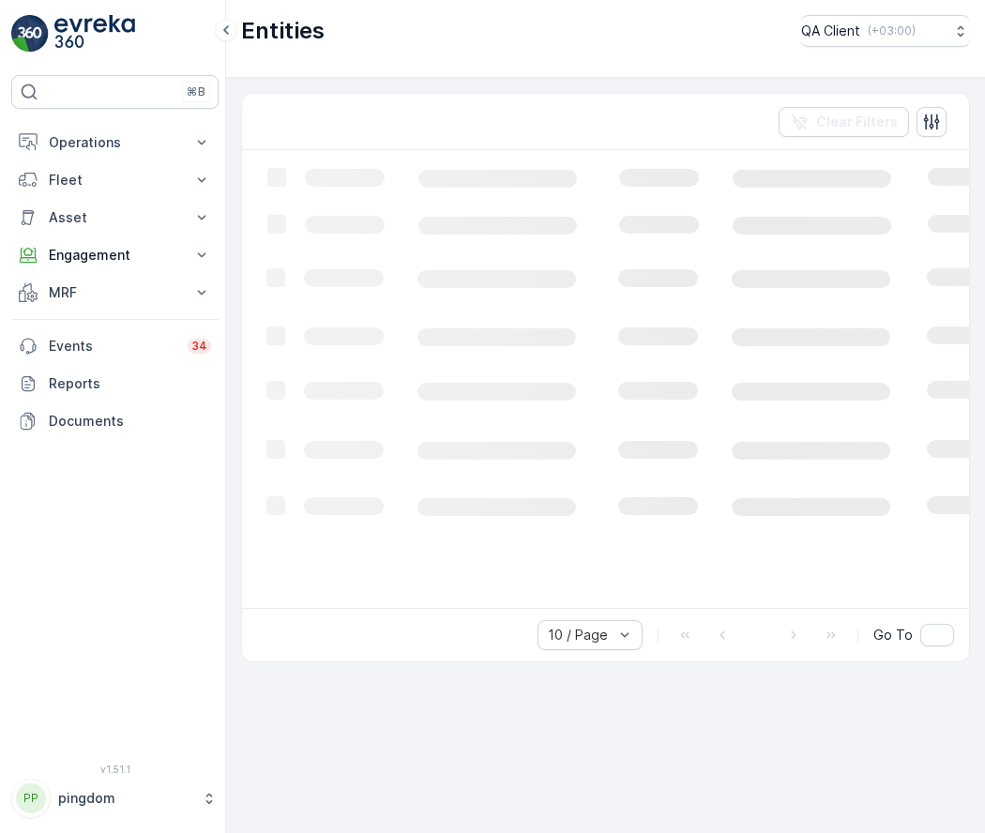  What do you see at coordinates (30, 34) in the screenshot?
I see `img: logo` at bounding box center [30, 34].